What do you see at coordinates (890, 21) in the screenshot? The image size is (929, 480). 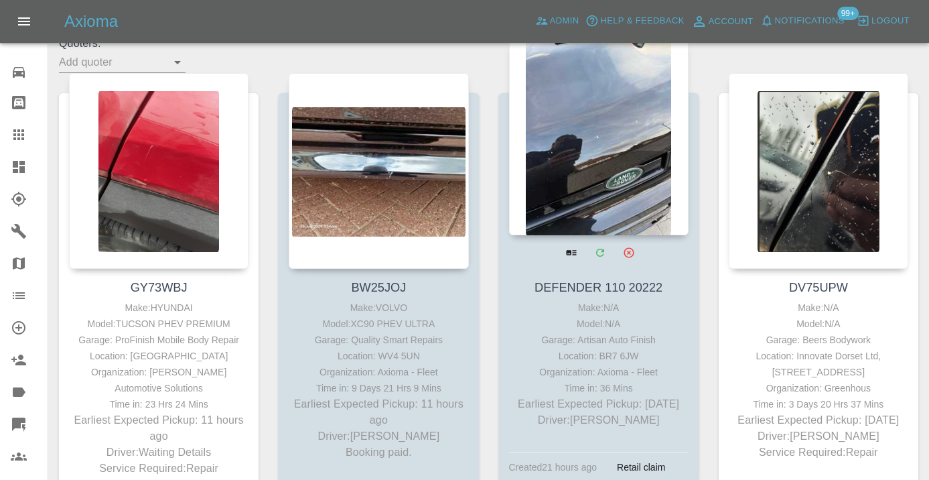 I see `span: Logout` at bounding box center [890, 21].